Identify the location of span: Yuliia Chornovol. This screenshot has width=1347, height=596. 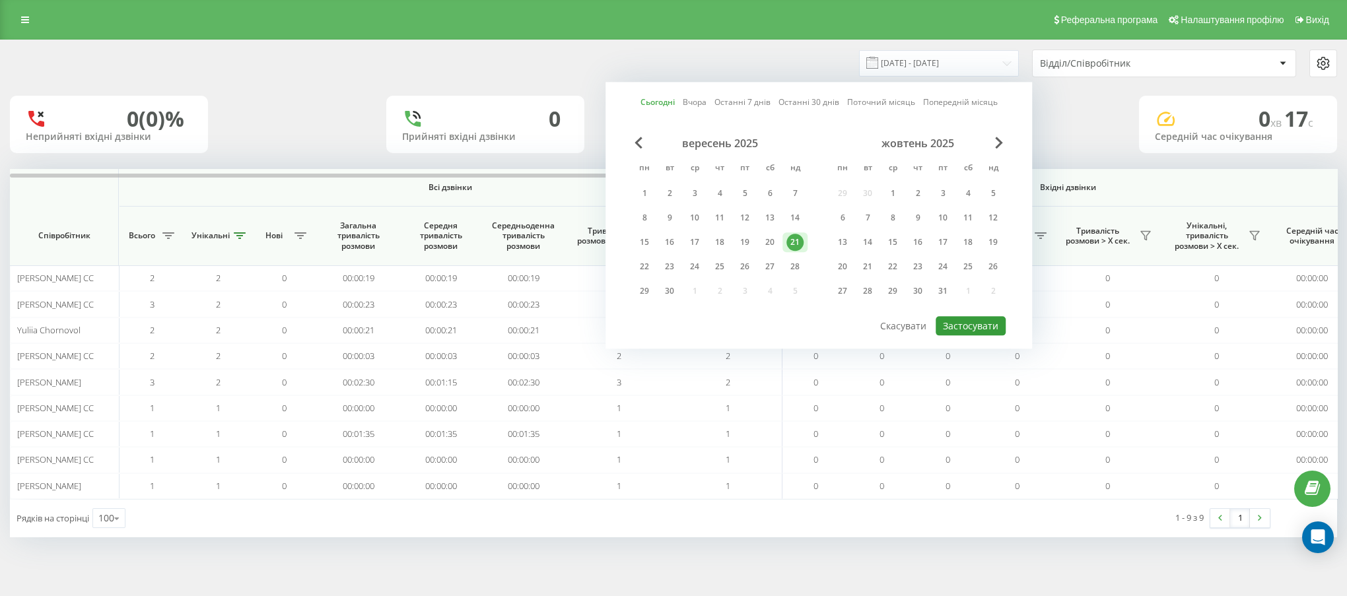
(49, 330).